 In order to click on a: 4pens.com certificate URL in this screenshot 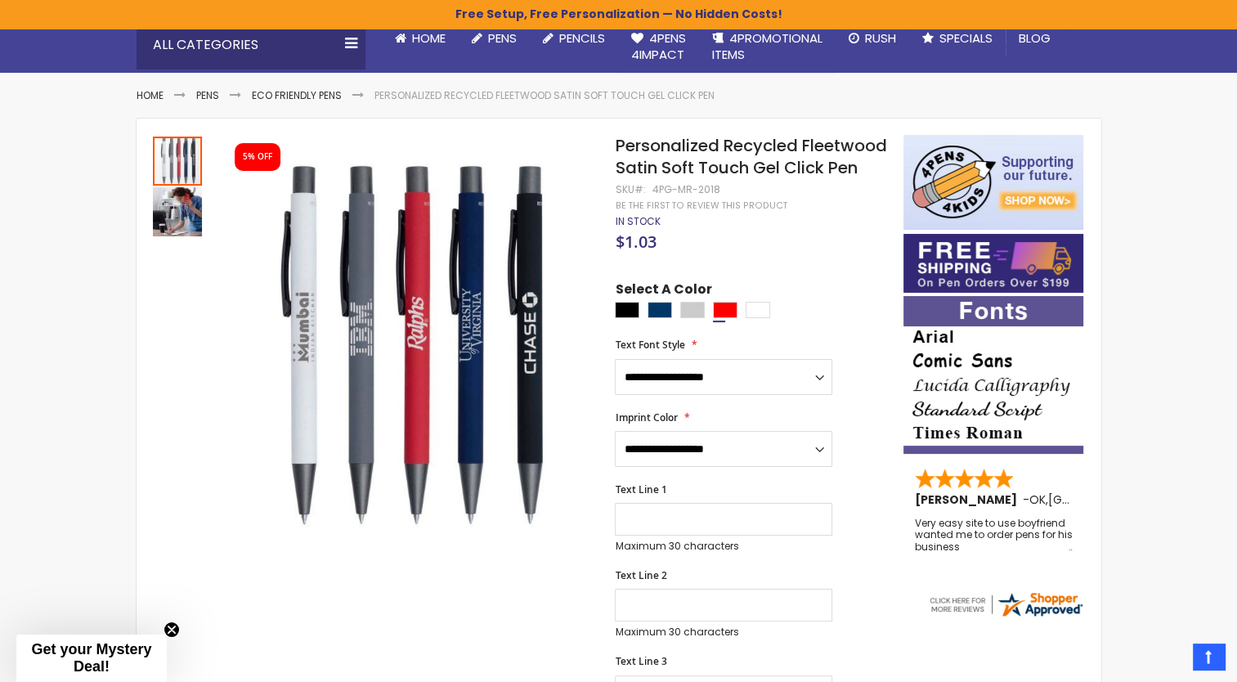, I will do `click(1006, 615)`.